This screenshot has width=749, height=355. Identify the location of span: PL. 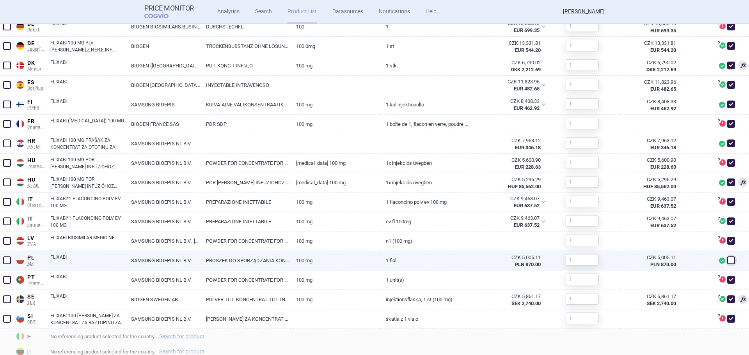
(36, 258).